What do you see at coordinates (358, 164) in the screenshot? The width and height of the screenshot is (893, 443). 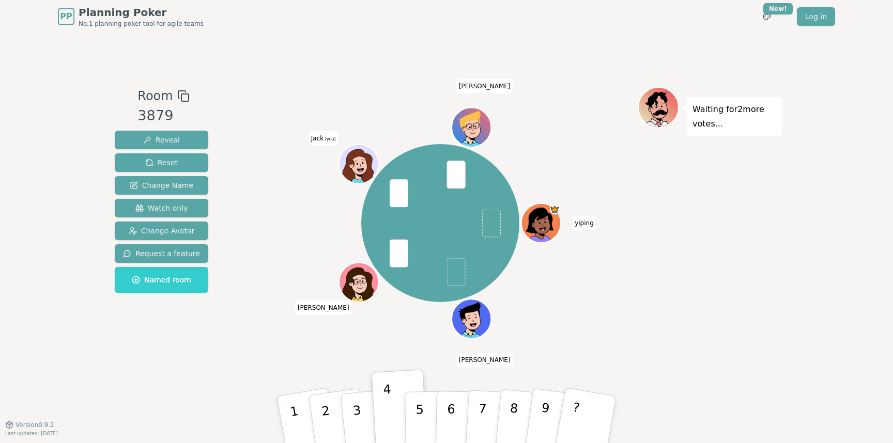 I see `button: Click to change your avatar` at bounding box center [358, 164].